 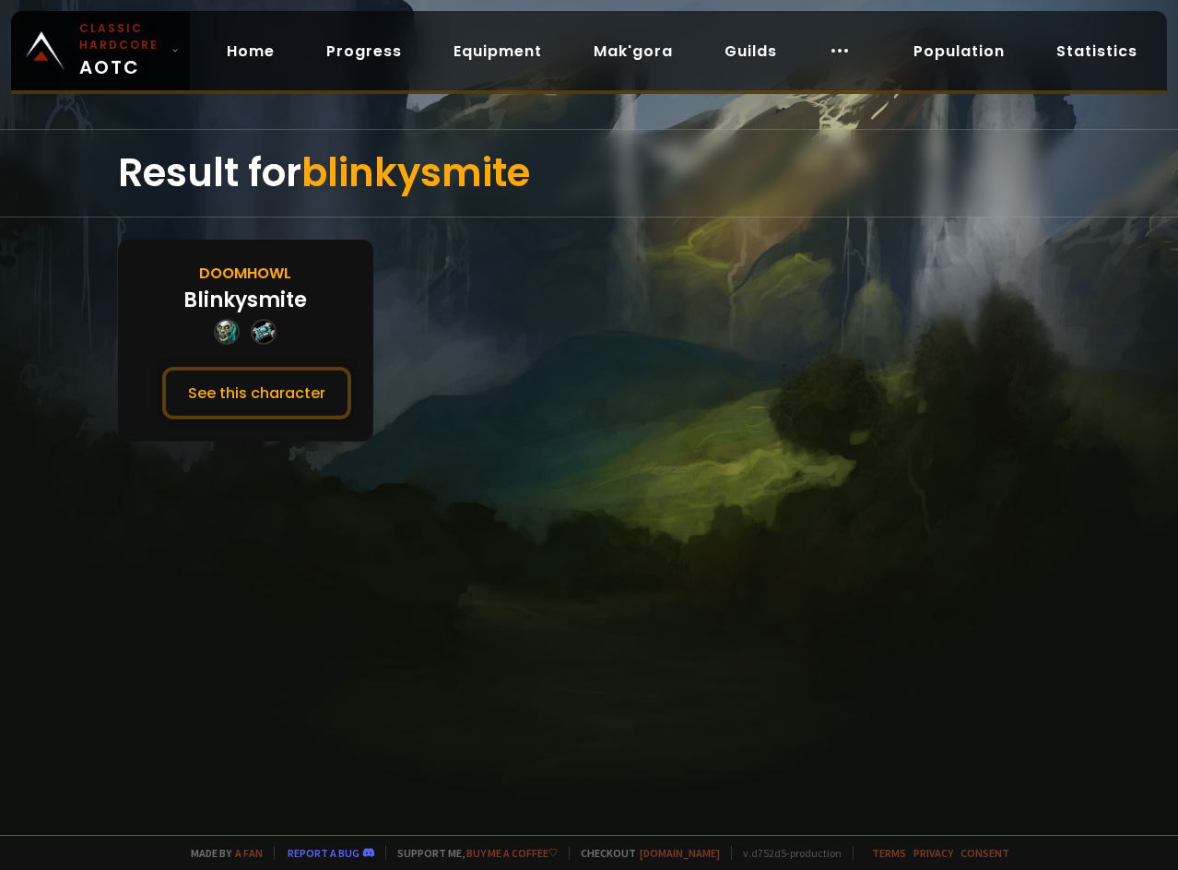 I want to click on span: Checkout, so click(x=644, y=852).